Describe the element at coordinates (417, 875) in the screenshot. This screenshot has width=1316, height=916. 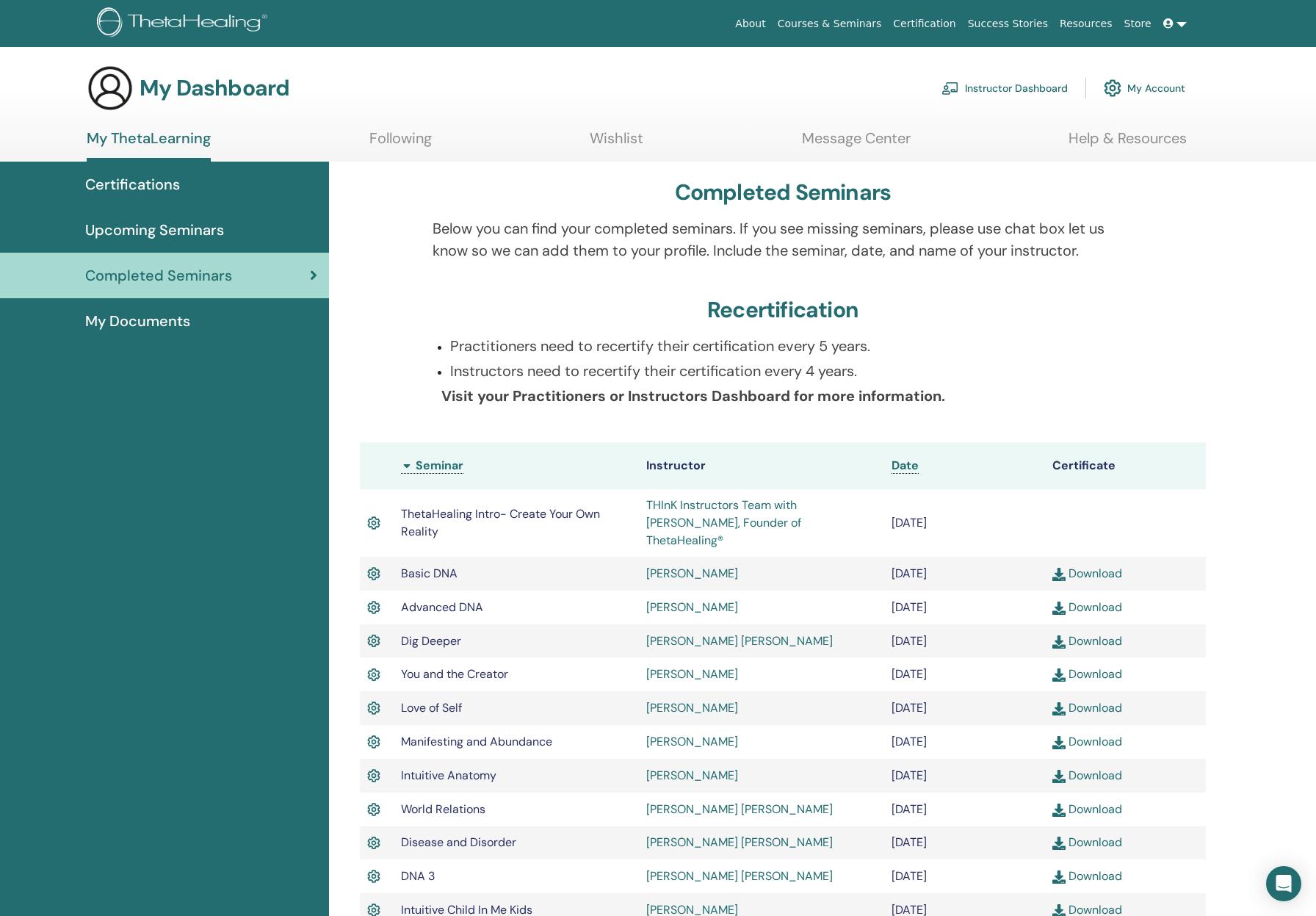
I see `span: DNA 3` at that location.